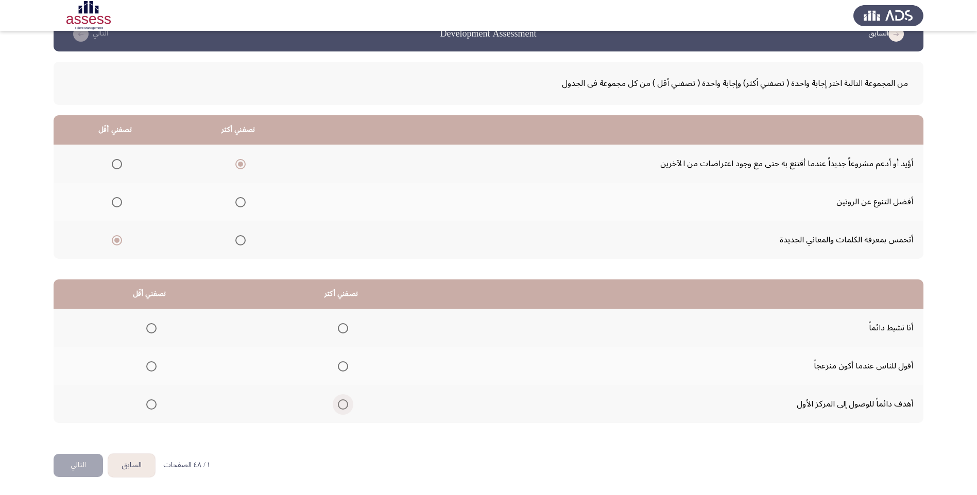 The image size is (977, 495). Describe the element at coordinates (611, 240) in the screenshot. I see `td: أتحمس بمعرفة الكلمات والمعاني الجديدة` at that location.